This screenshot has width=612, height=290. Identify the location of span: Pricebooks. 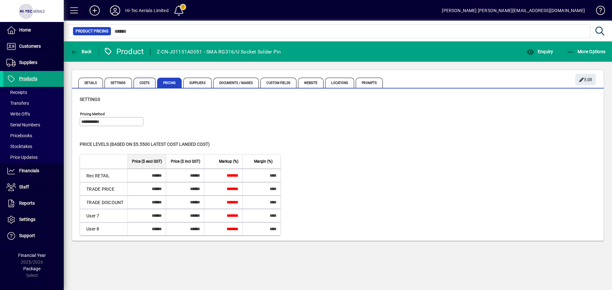
(19, 136).